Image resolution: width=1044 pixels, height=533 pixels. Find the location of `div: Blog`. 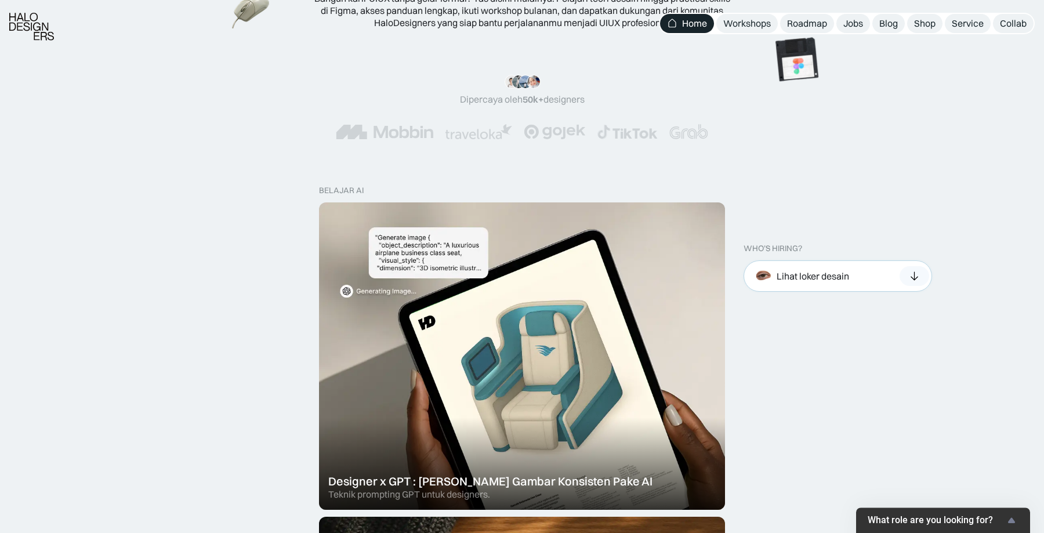

div: Blog is located at coordinates (889, 23).